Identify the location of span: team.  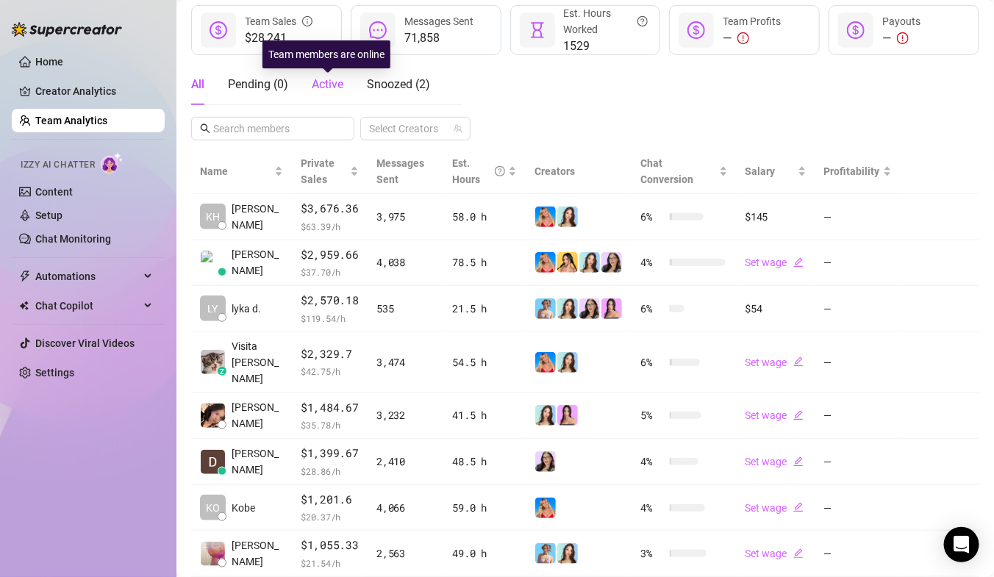
(458, 129).